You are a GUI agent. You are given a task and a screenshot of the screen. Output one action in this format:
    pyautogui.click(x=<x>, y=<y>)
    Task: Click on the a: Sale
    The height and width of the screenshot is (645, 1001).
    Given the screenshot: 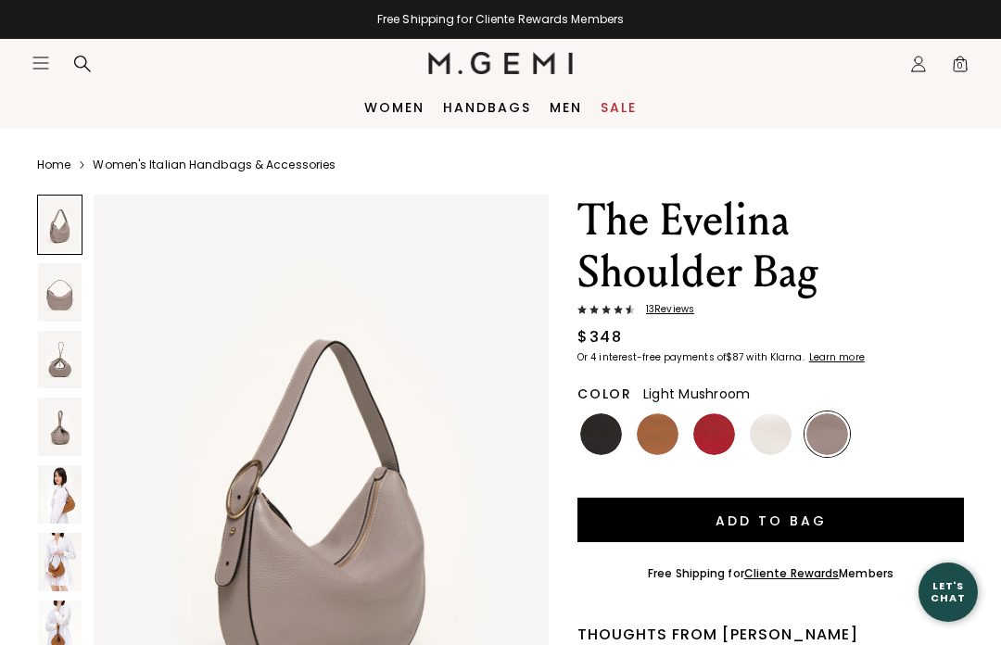 What is the action you would take?
    pyautogui.click(x=618, y=107)
    